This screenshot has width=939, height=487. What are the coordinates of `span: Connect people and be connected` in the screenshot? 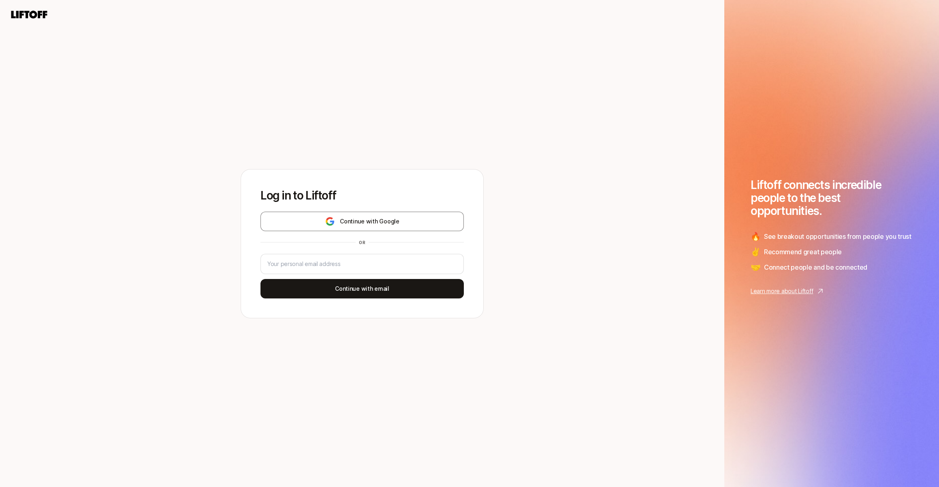 It's located at (816, 267).